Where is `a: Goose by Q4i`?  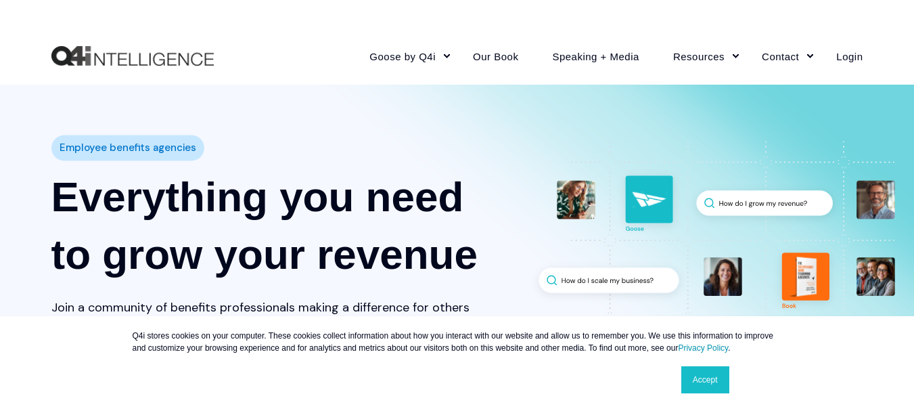 a: Goose by Q4i is located at coordinates (404, 55).